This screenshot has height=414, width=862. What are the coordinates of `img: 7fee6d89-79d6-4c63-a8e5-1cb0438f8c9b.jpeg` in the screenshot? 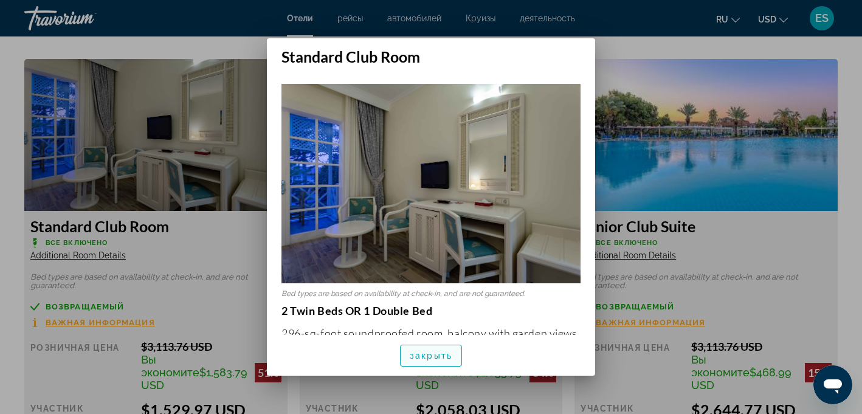 It's located at (431, 184).